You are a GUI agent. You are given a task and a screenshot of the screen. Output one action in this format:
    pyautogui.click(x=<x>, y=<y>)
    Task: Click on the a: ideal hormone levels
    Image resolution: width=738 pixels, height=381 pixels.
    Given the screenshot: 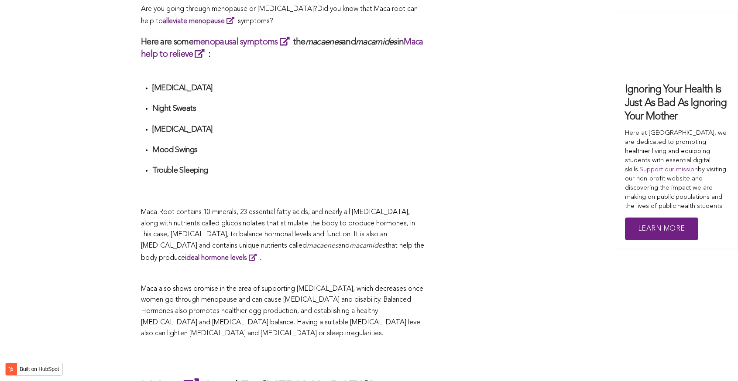 What is the action you would take?
    pyautogui.click(x=223, y=258)
    